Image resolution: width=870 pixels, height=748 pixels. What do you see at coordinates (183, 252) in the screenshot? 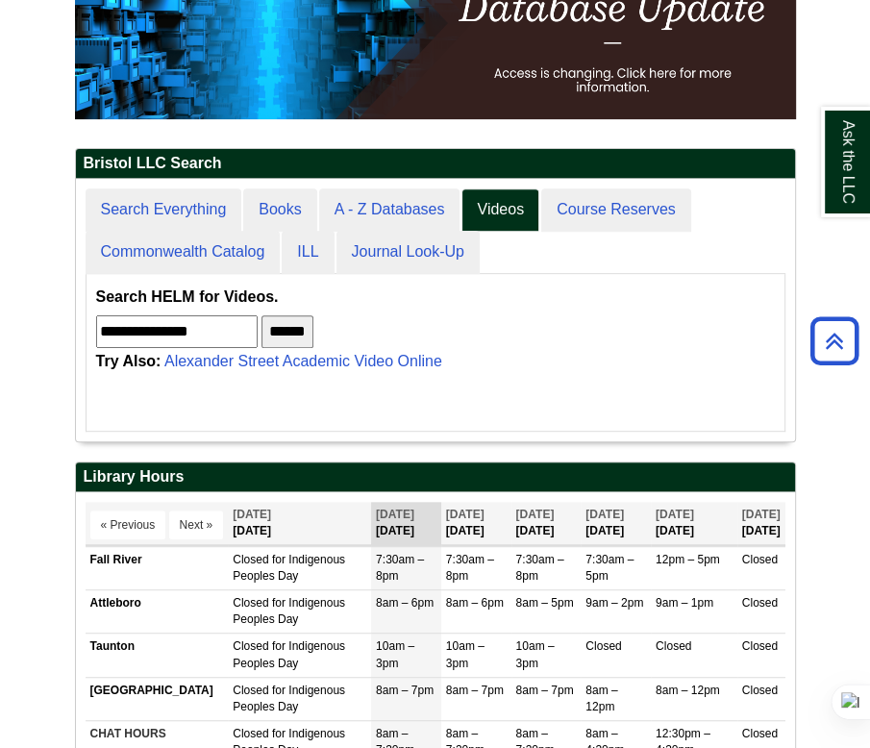
I see `a: Commonwealth Catalog` at bounding box center [183, 252].